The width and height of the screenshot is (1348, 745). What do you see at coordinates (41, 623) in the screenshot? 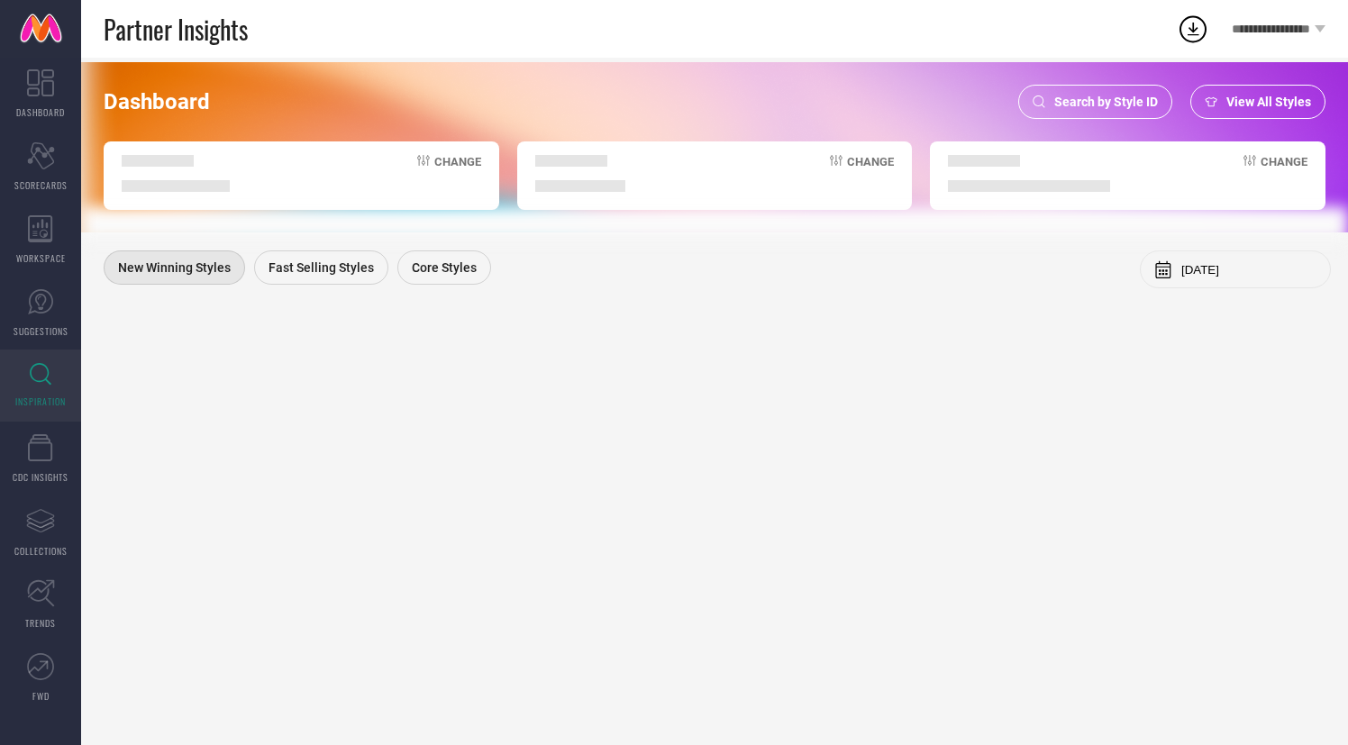
I see `span: TRENDS` at bounding box center [41, 623].